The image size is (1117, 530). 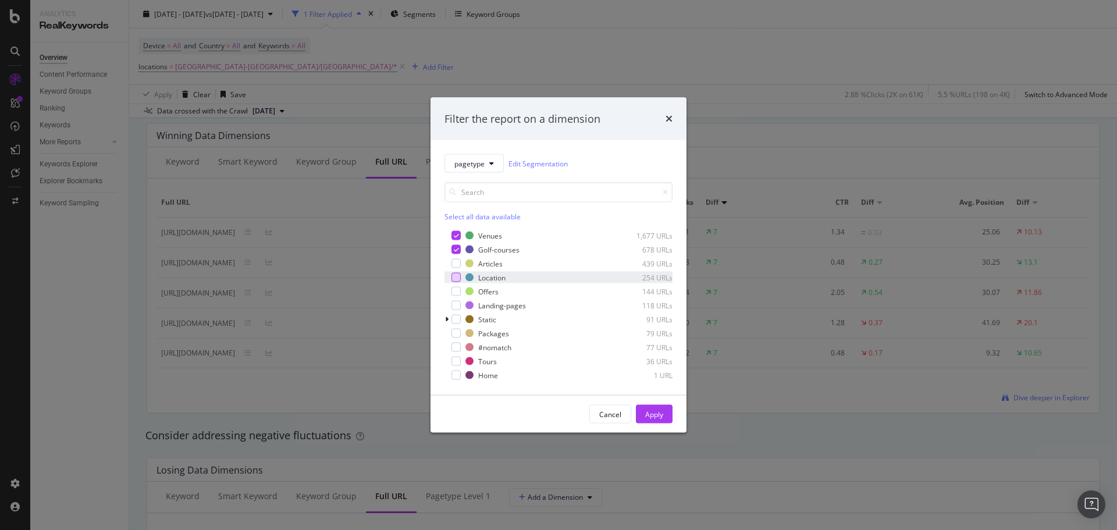 I want to click on div: Articles, so click(x=490, y=263).